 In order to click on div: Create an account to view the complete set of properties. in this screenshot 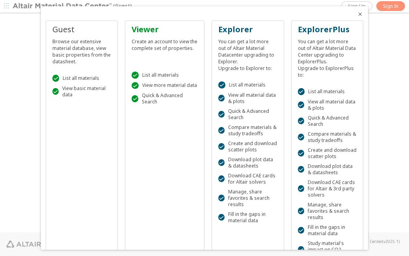, I will do `click(165, 43)`.